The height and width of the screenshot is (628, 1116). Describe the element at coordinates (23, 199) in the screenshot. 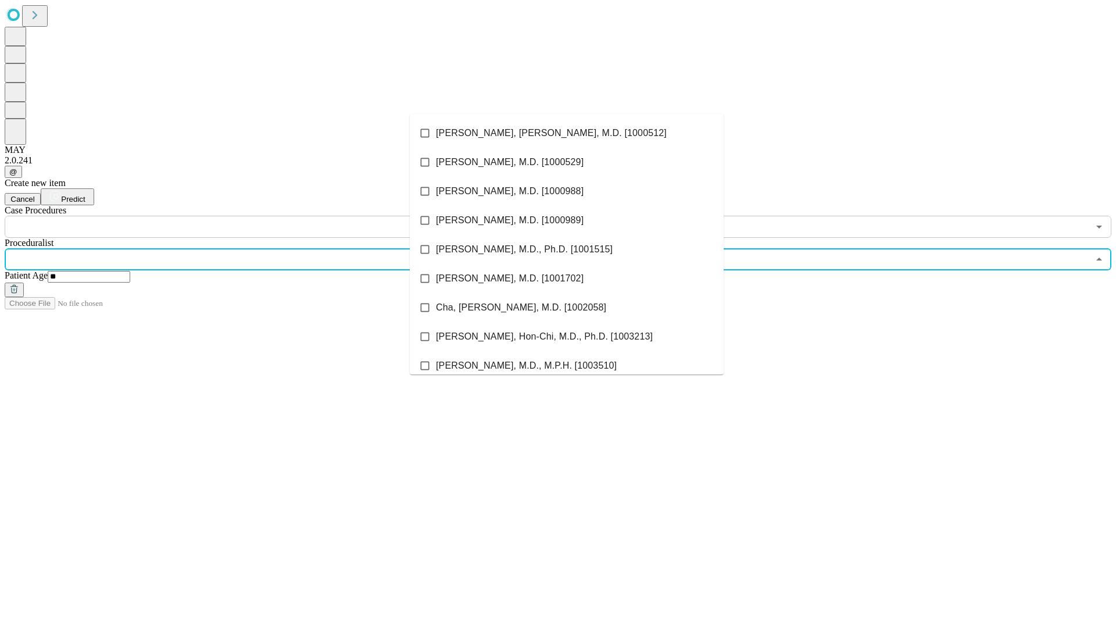

I see `button: Cancel` at that location.